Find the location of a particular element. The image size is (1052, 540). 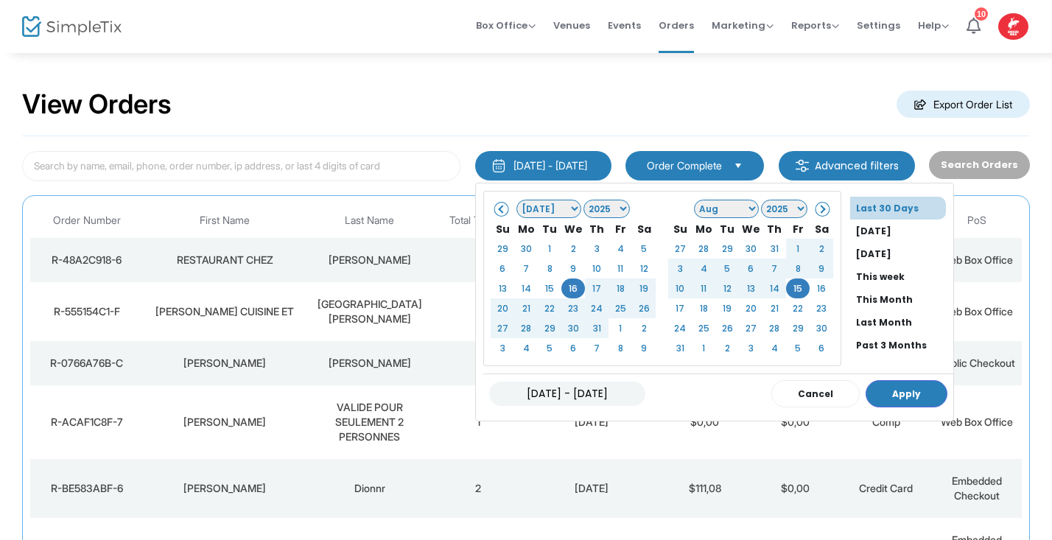

div: R-555154C1-F is located at coordinates (87, 312).